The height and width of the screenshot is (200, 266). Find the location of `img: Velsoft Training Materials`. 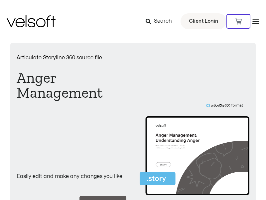

img: Velsoft Training Materials is located at coordinates (31, 21).